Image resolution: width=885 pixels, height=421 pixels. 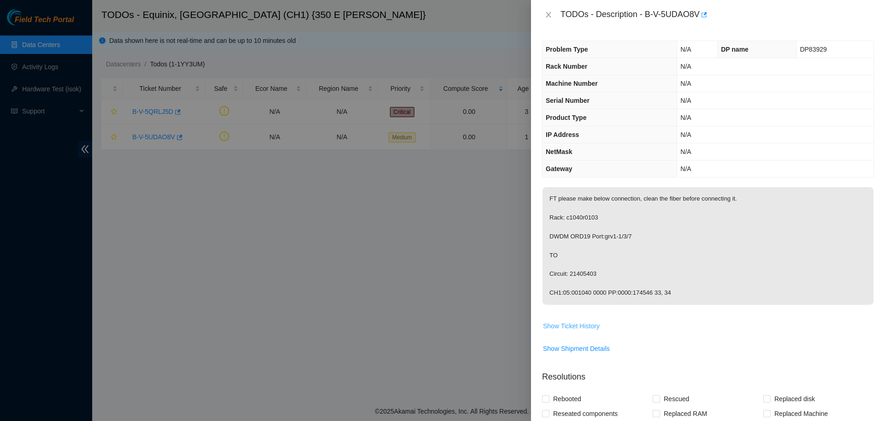 What do you see at coordinates (571, 326) in the screenshot?
I see `span: Show Ticket History` at bounding box center [571, 326].